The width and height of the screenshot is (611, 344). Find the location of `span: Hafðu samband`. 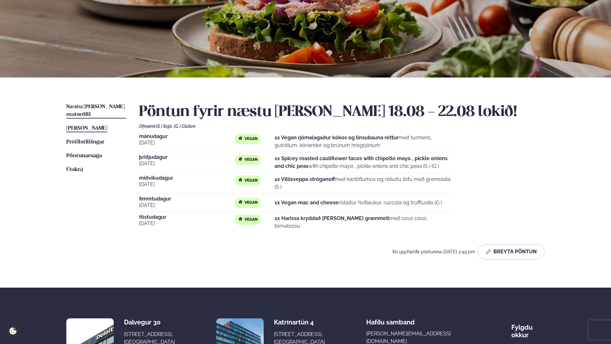

span: Hafðu samband is located at coordinates (390, 320).